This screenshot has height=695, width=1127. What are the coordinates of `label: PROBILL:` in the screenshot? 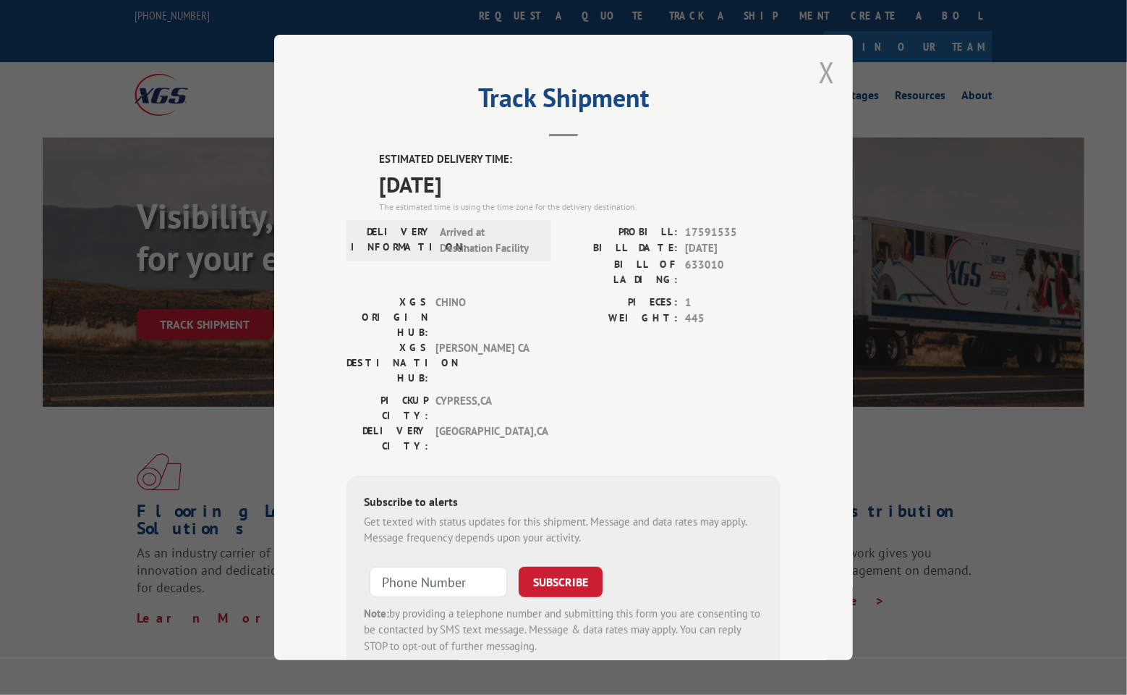 It's located at (621, 232).